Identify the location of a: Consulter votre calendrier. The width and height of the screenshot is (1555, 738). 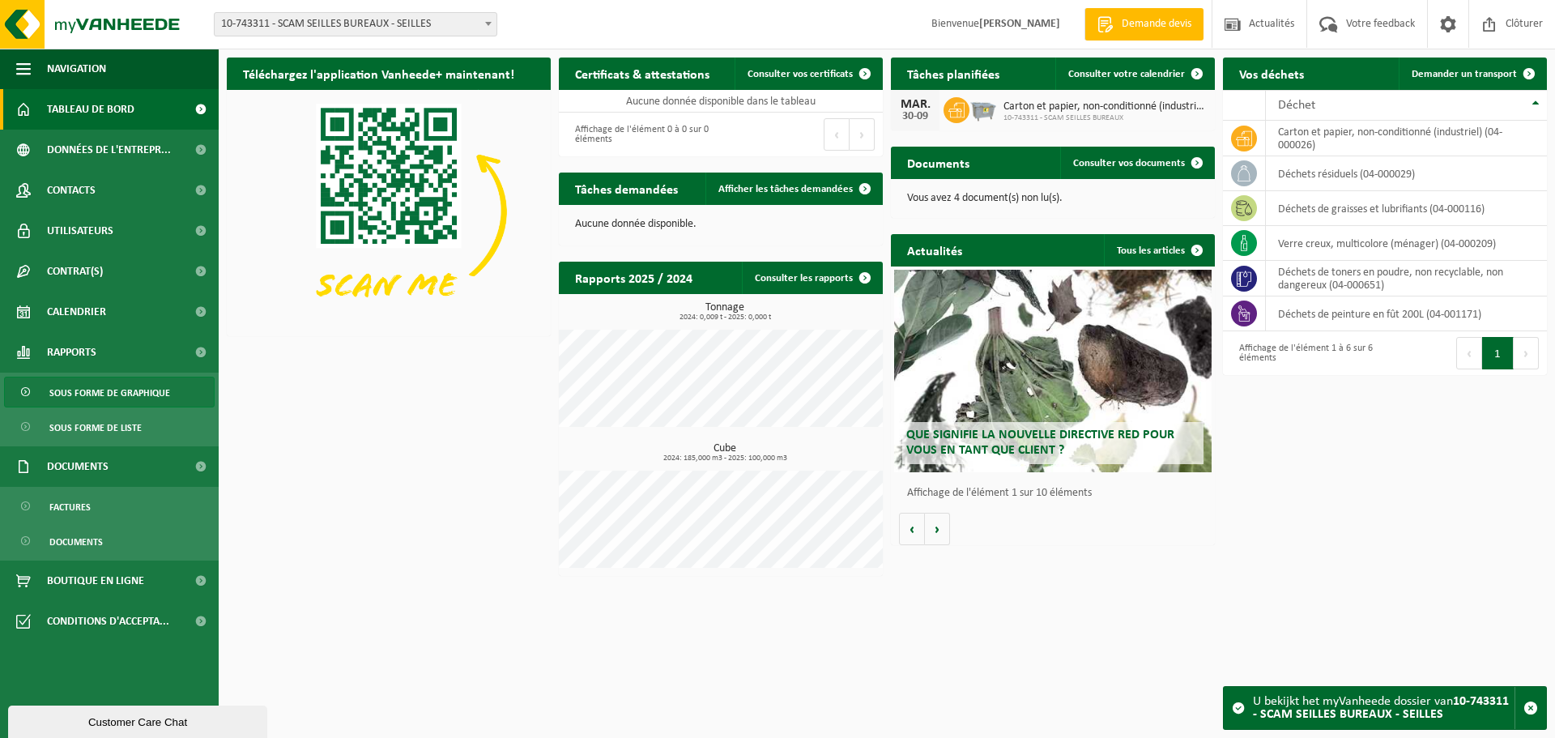
(1134, 74).